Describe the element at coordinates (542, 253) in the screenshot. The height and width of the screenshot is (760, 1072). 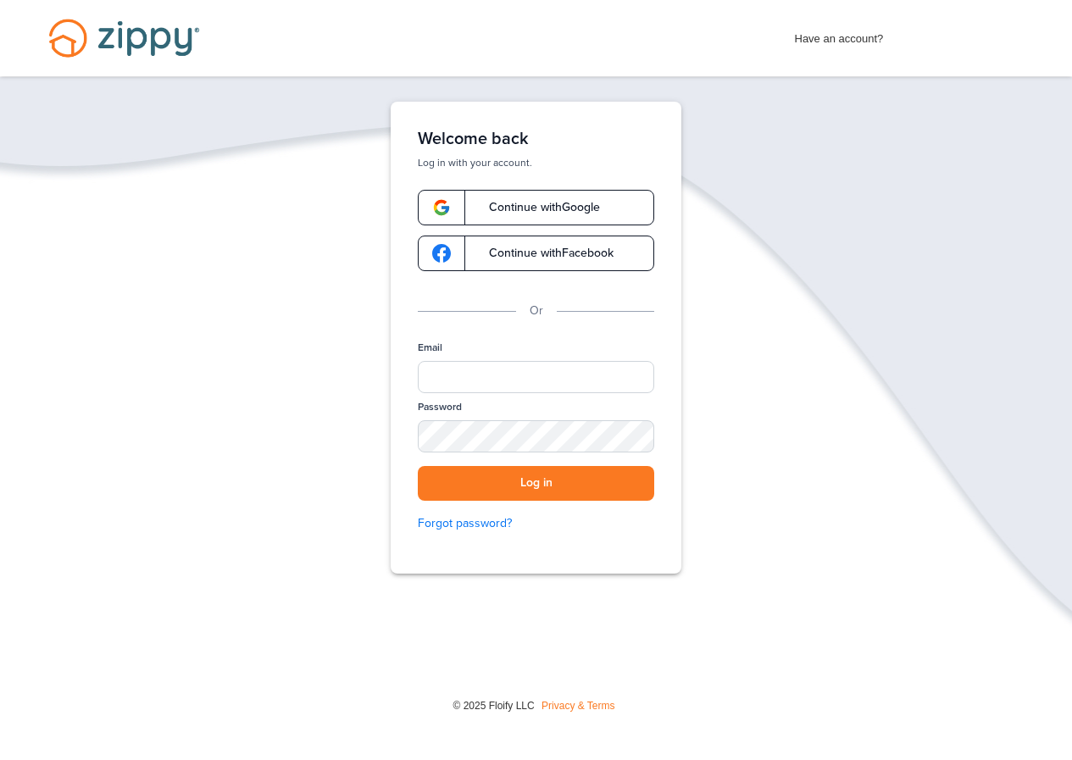
I see `span: Continue with Facebook` at that location.